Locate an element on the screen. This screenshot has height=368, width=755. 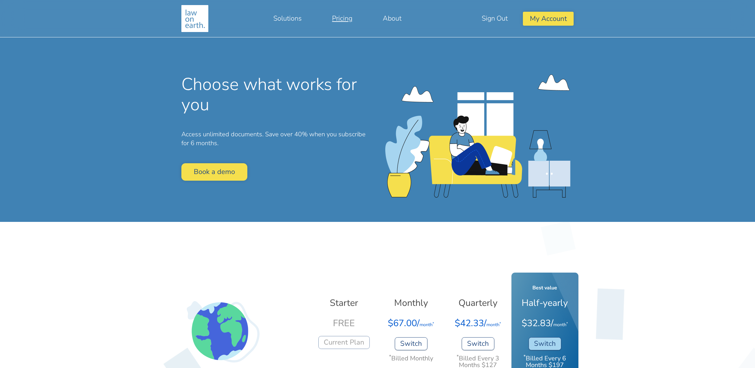
a: Sign Out is located at coordinates (494, 18).